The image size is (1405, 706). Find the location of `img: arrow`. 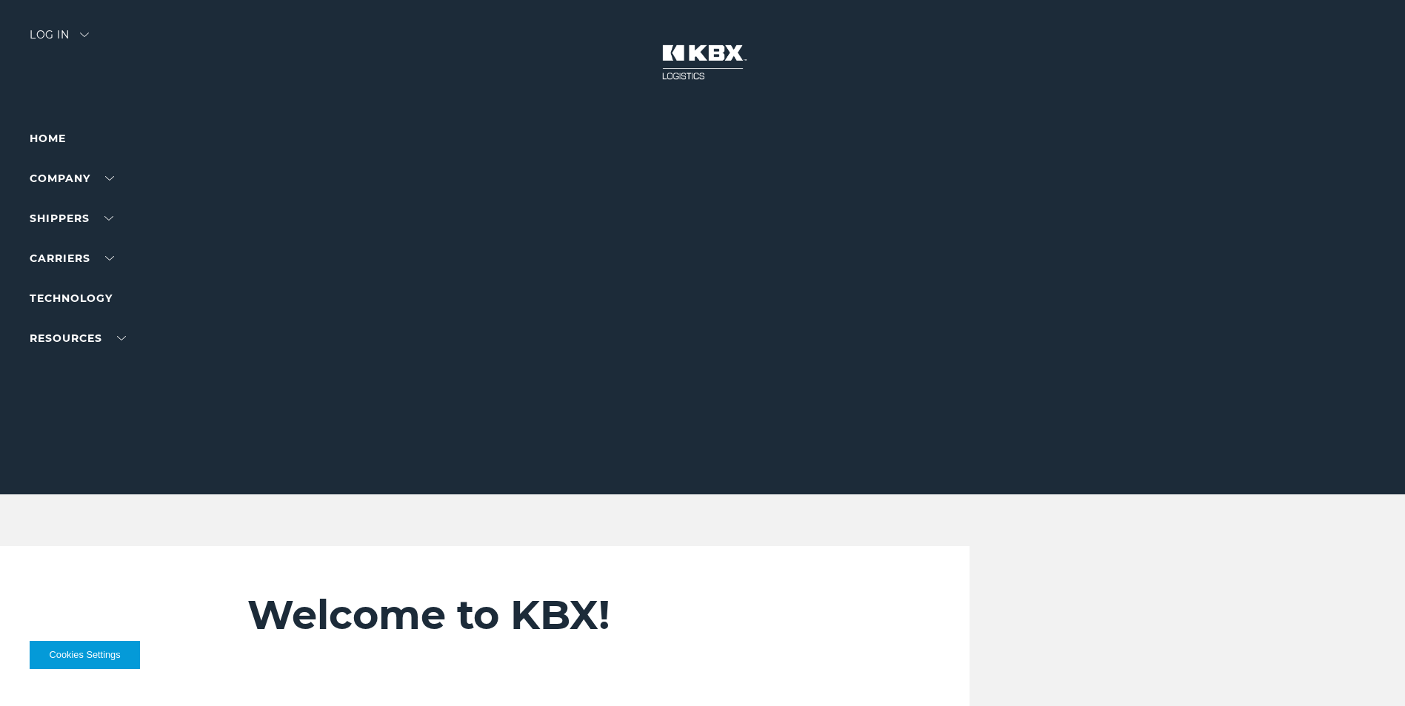

img: arrow is located at coordinates (84, 35).